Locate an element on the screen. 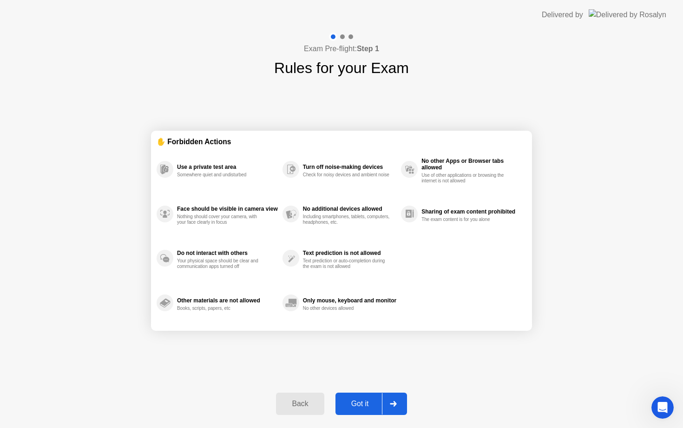 This screenshot has height=428, width=683. h1: Rules for your Exam is located at coordinates (342, 68).